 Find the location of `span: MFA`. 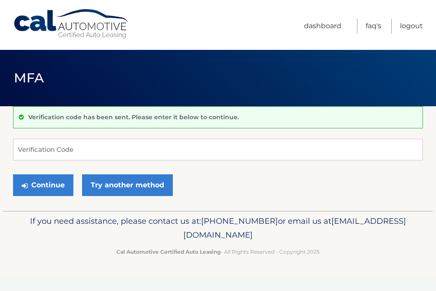

span: MFA is located at coordinates (29, 78).